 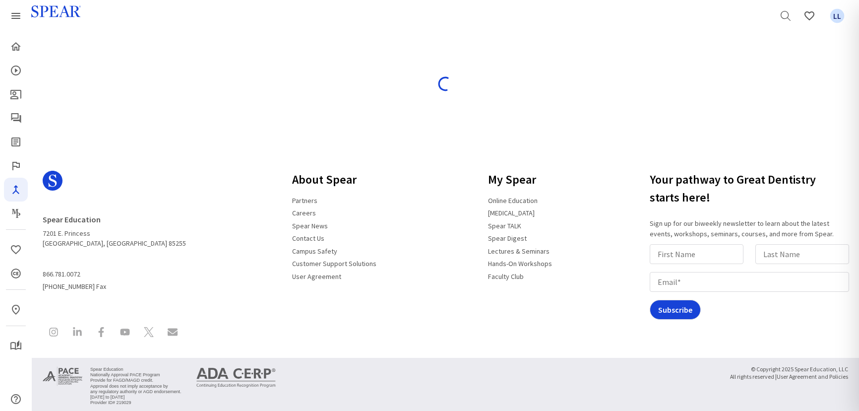 I want to click on a: User Agreement and Policies, so click(x=812, y=376).